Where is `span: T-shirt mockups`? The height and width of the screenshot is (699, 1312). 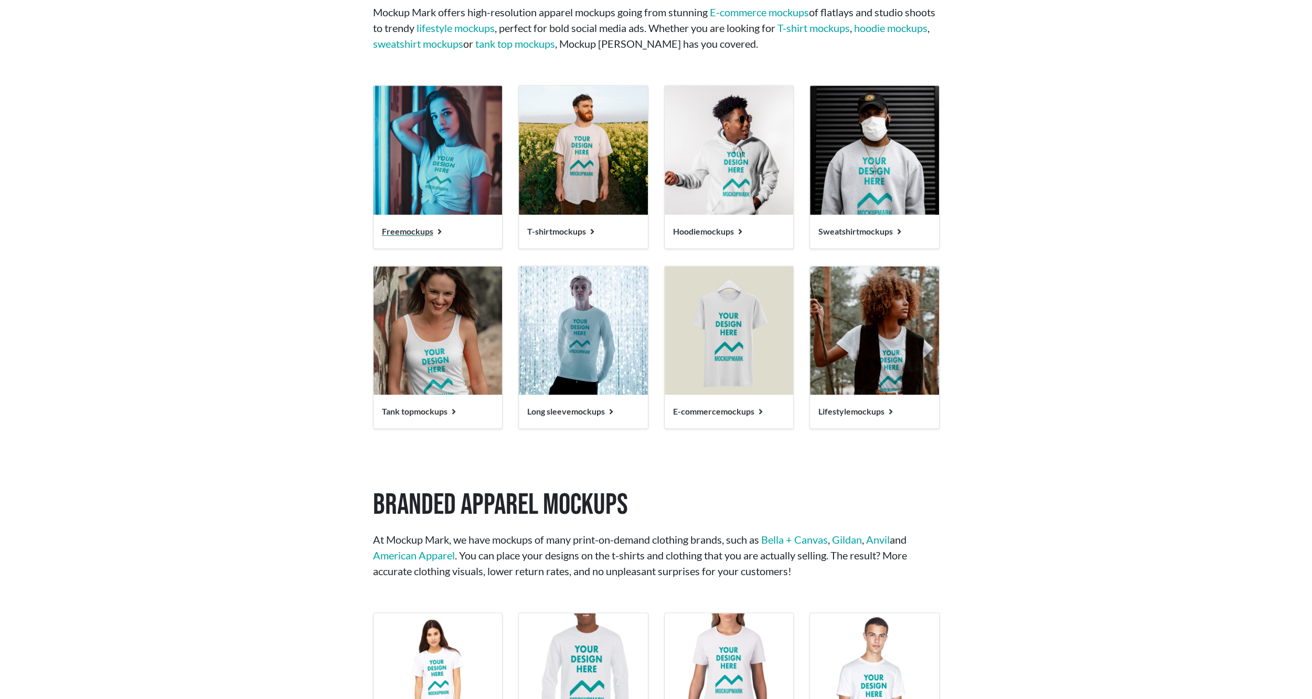
span: T-shirt mockups is located at coordinates (557, 231).